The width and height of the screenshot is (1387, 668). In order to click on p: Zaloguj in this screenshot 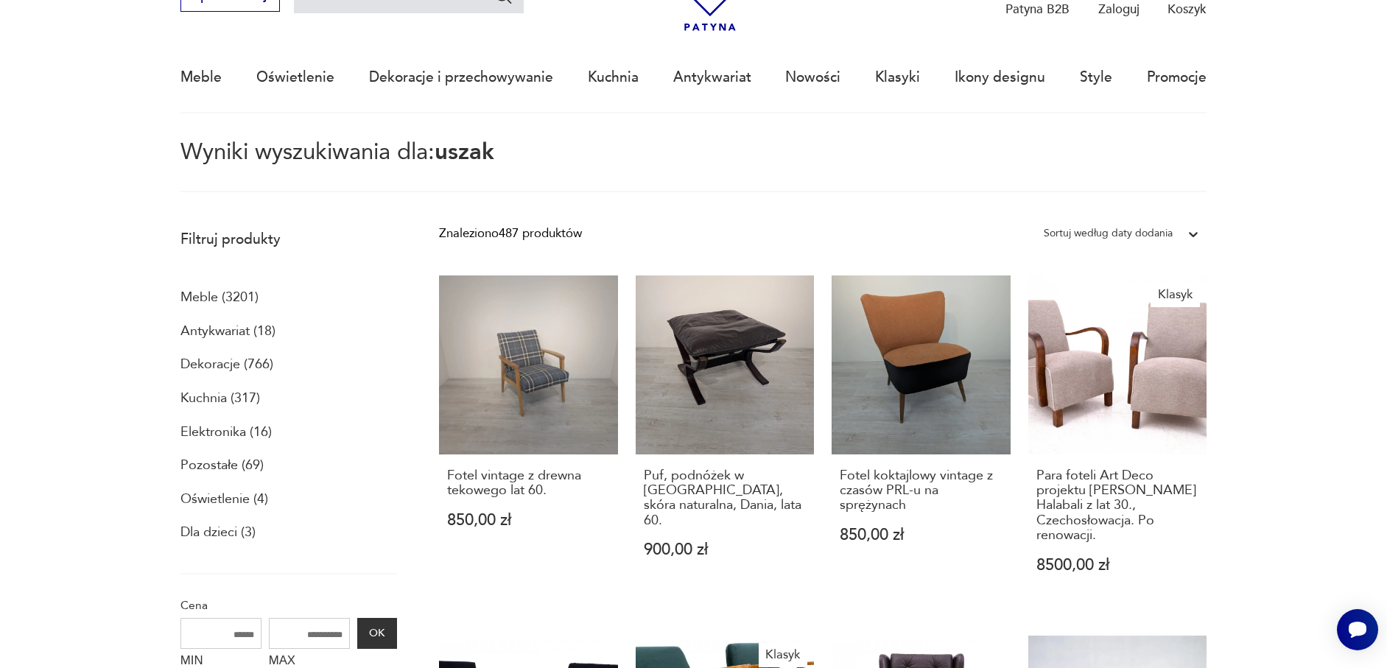, I will do `click(1119, 9)`.